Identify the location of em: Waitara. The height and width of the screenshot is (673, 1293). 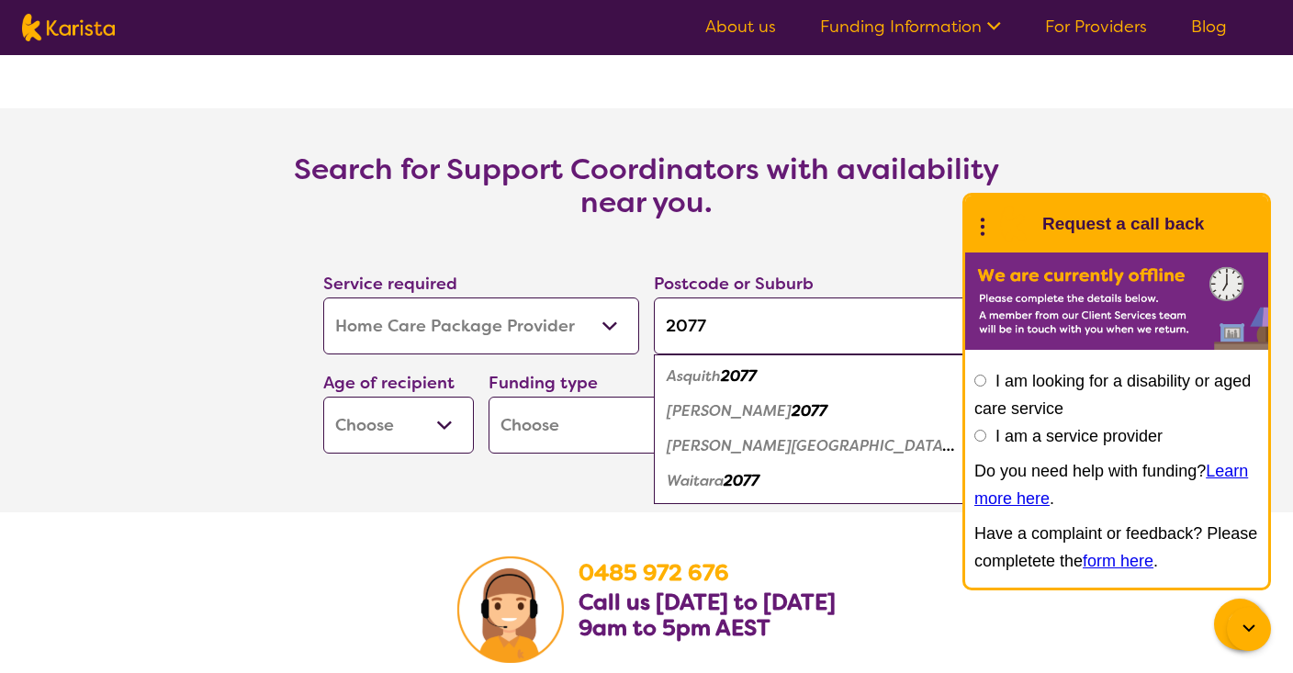
(695, 480).